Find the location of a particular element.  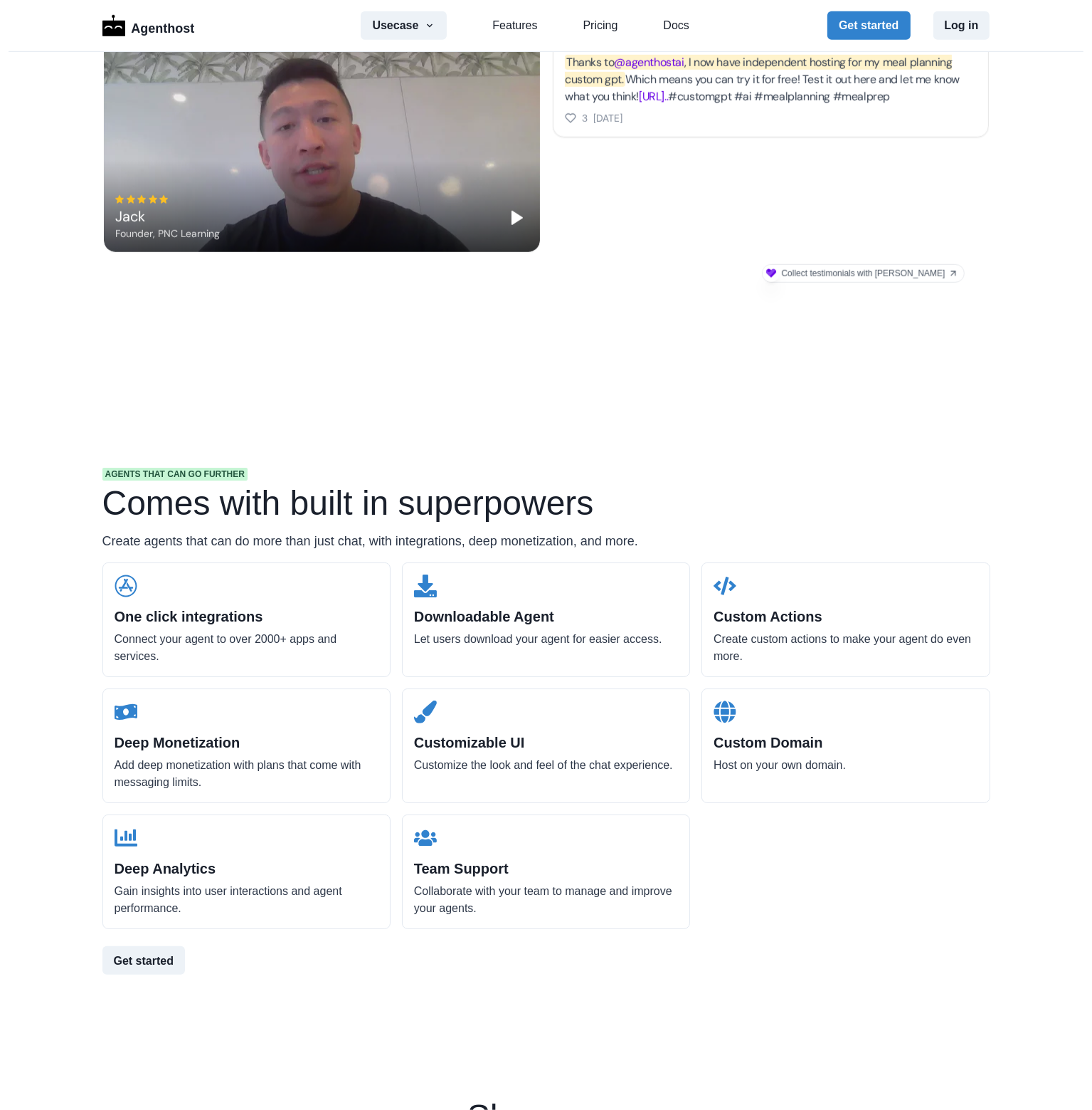

div: v 4.0.25 is located at coordinates (54, 29).